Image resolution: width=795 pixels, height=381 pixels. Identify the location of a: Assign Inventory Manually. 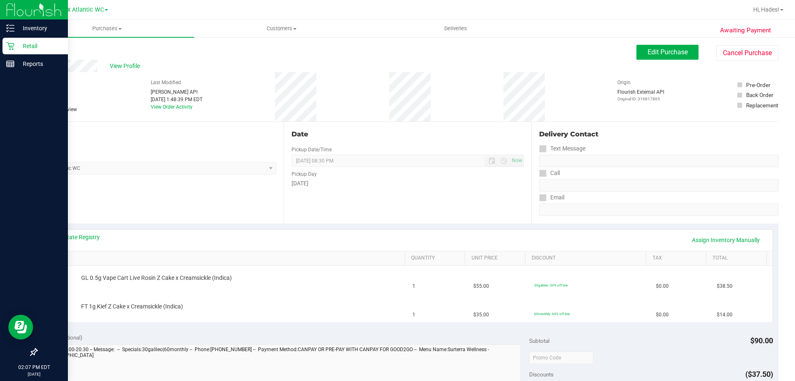
(726, 240).